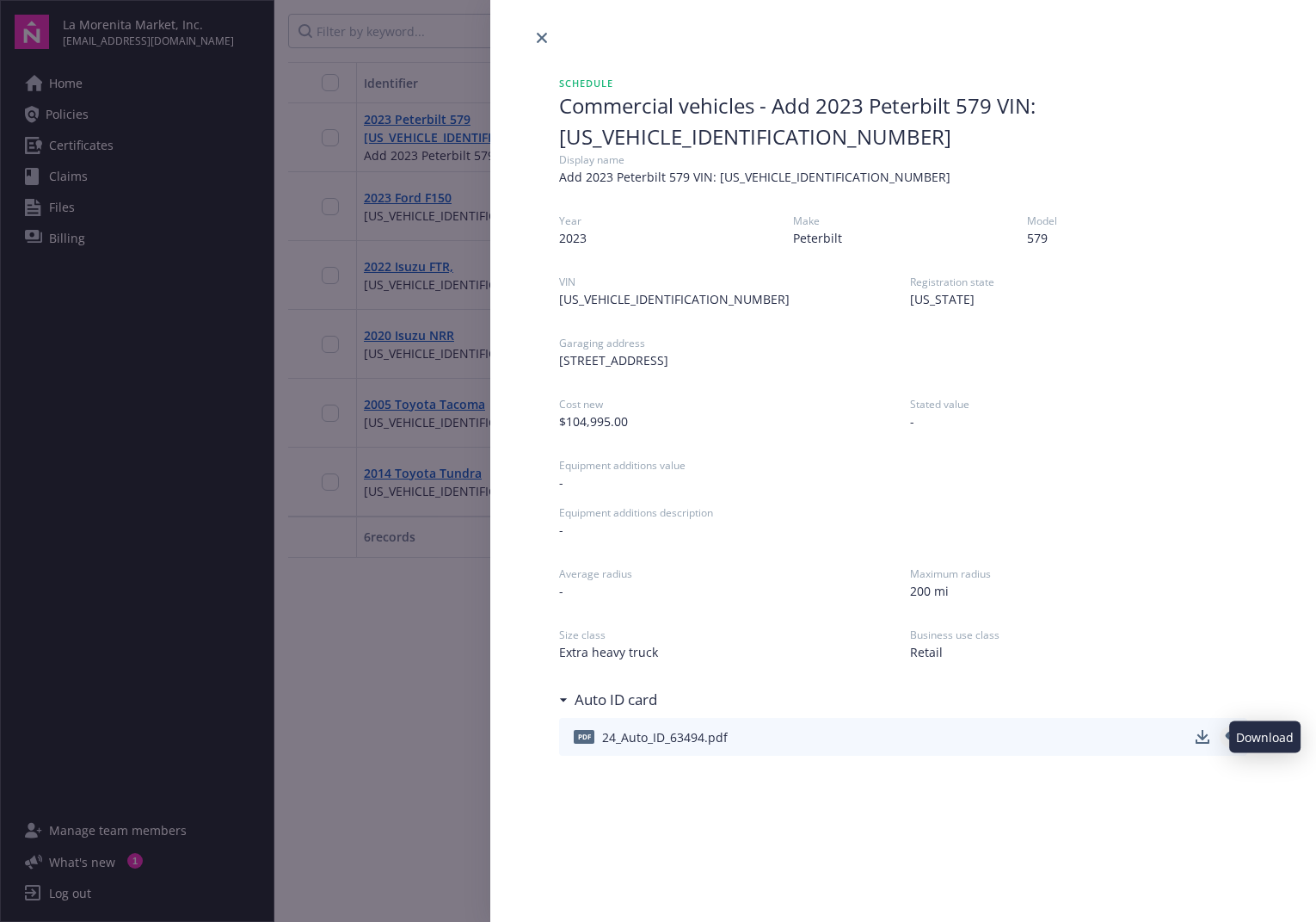 This screenshot has width=1316, height=922. What do you see at coordinates (1079, 635) in the screenshot?
I see `span: Business use class` at bounding box center [1079, 635].